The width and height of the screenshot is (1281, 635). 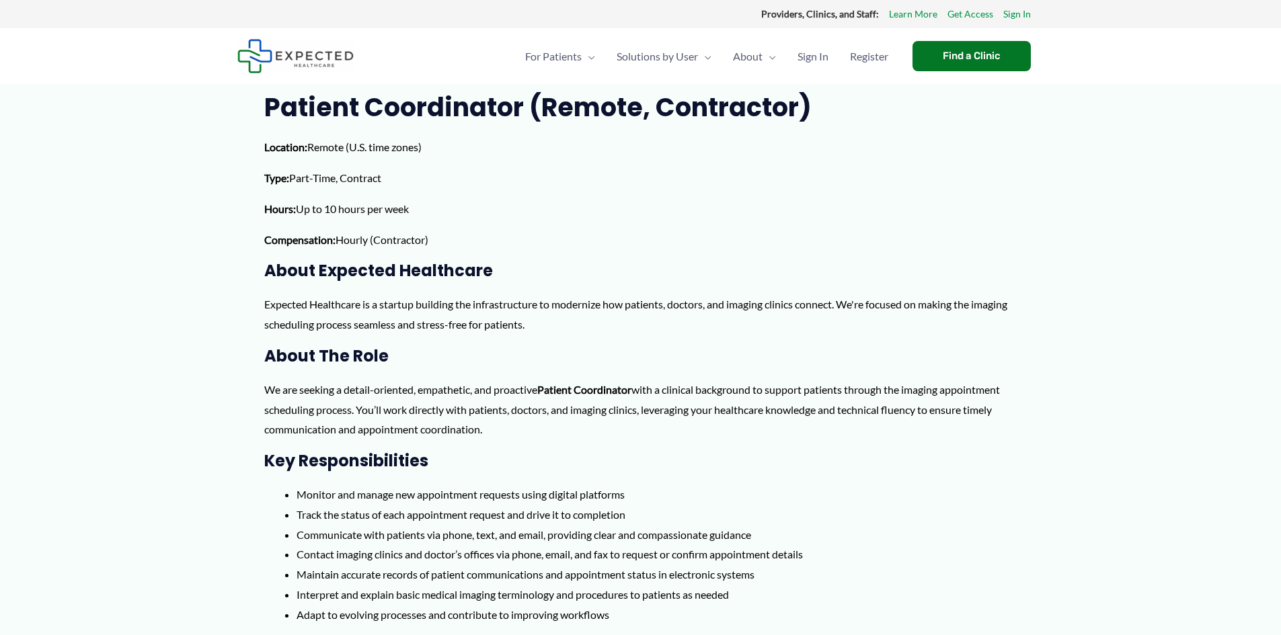 What do you see at coordinates (707, 56) in the screenshot?
I see `nav: Primary Site Navigation` at bounding box center [707, 56].